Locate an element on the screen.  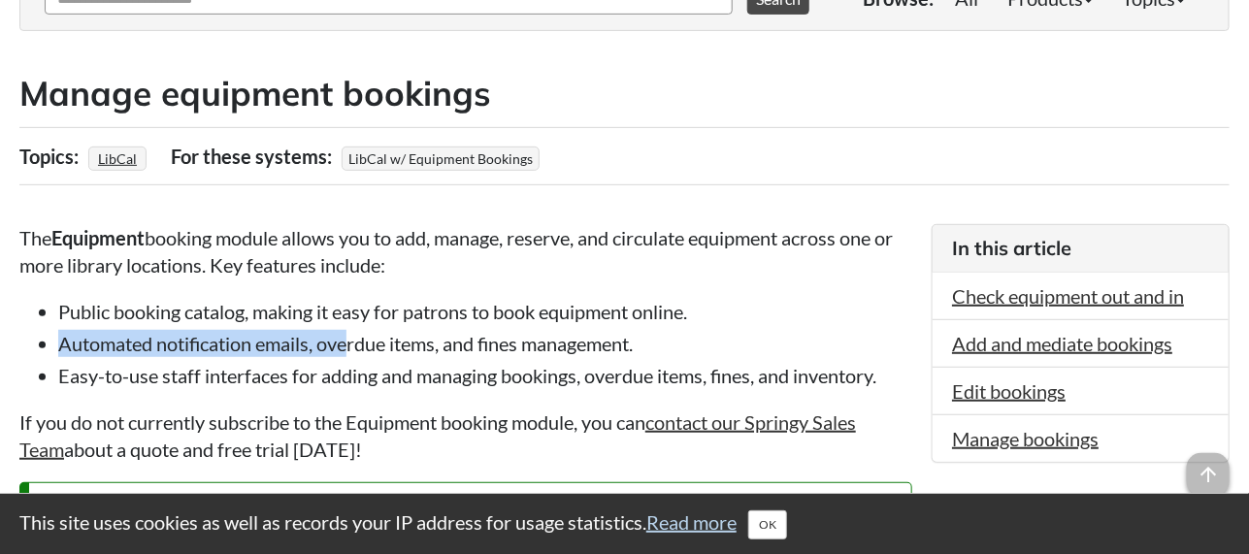
a: LibCal is located at coordinates (117, 158).